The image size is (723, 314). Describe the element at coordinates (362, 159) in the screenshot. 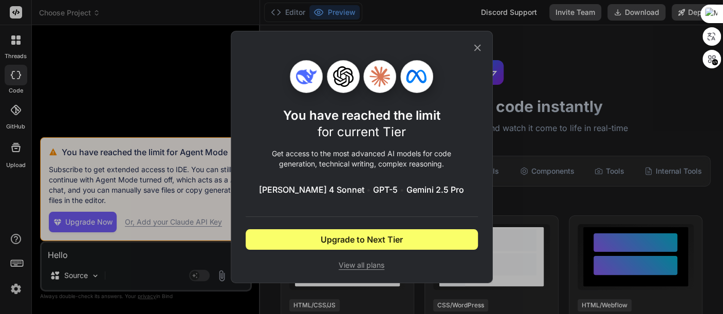

I see `p: Get access to the most advanced AI models for code generation, technical writing, complex reasoning.` at that location.